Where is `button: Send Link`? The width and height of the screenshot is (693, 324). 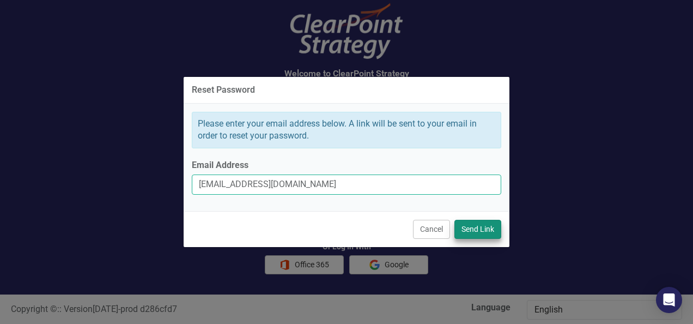 button: Send Link is located at coordinates (478, 229).